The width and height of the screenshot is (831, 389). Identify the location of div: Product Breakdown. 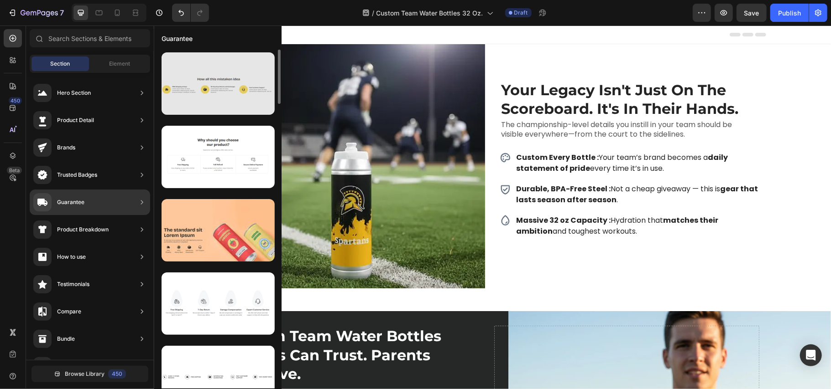
(83, 230).